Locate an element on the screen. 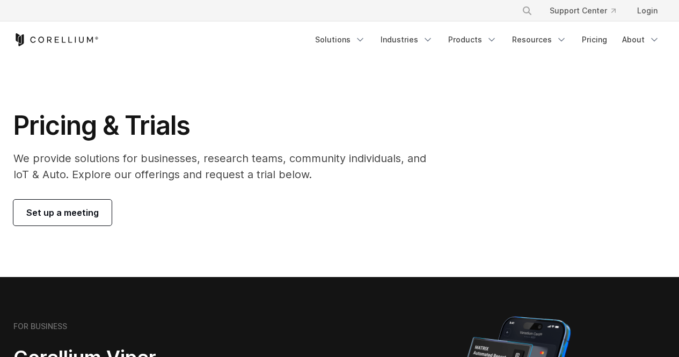  a: Login is located at coordinates (647, 11).